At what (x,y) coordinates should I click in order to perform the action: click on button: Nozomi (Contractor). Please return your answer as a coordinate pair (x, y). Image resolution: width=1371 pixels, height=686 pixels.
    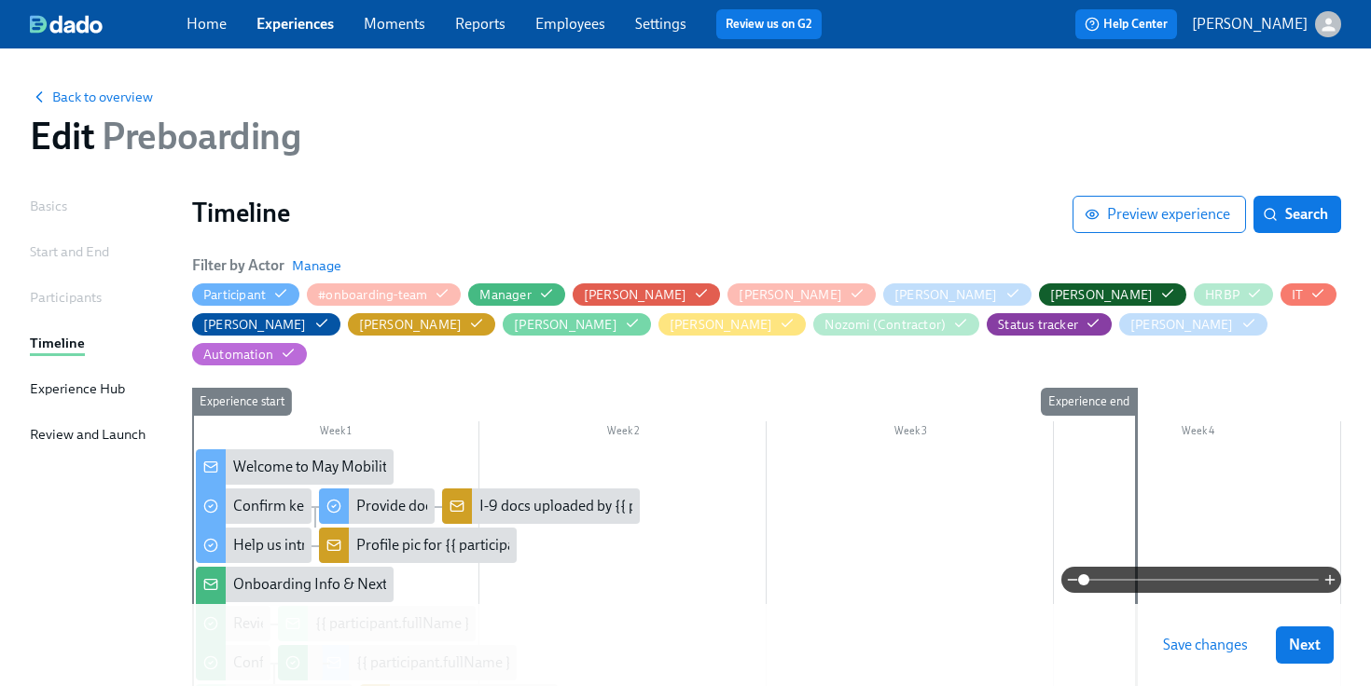
    Looking at the image, I should click on (896, 324).